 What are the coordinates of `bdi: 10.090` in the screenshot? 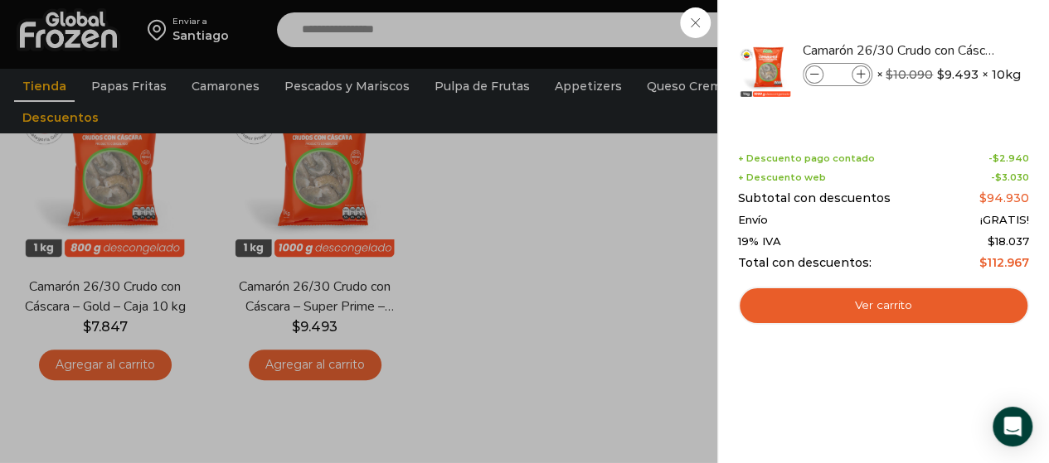 It's located at (909, 75).